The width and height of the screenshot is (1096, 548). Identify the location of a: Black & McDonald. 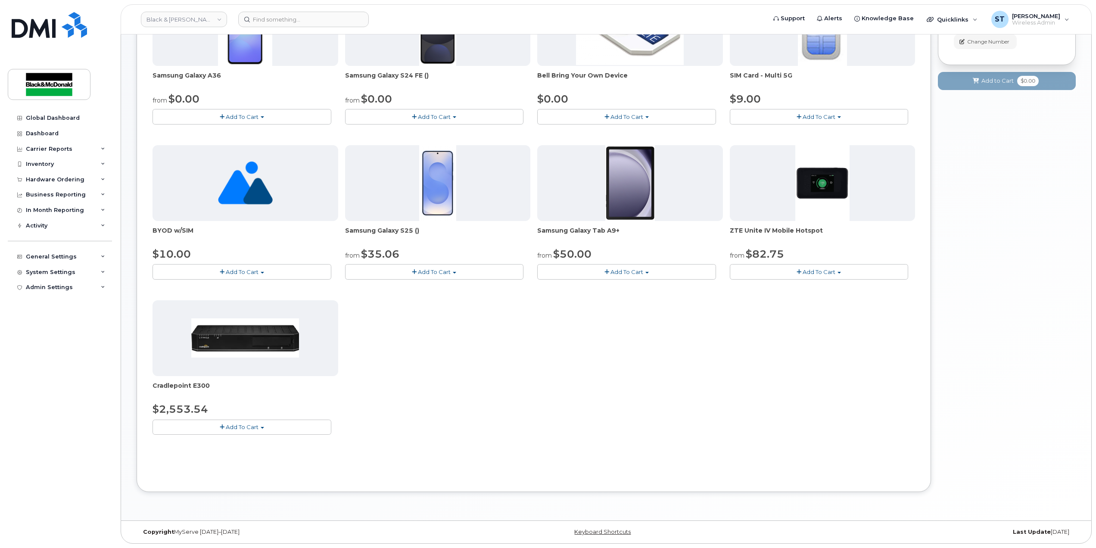
(184, 19).